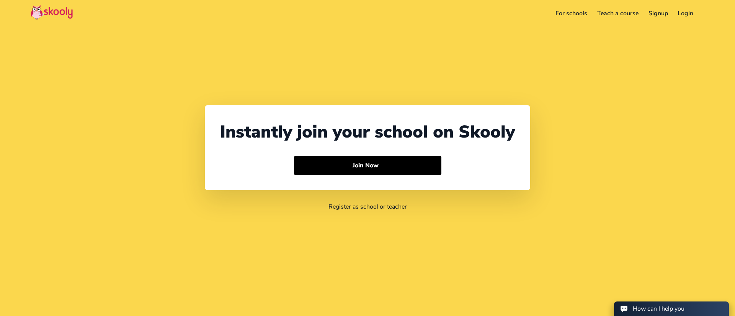  I want to click on a: Register as school or teacher, so click(367, 207).